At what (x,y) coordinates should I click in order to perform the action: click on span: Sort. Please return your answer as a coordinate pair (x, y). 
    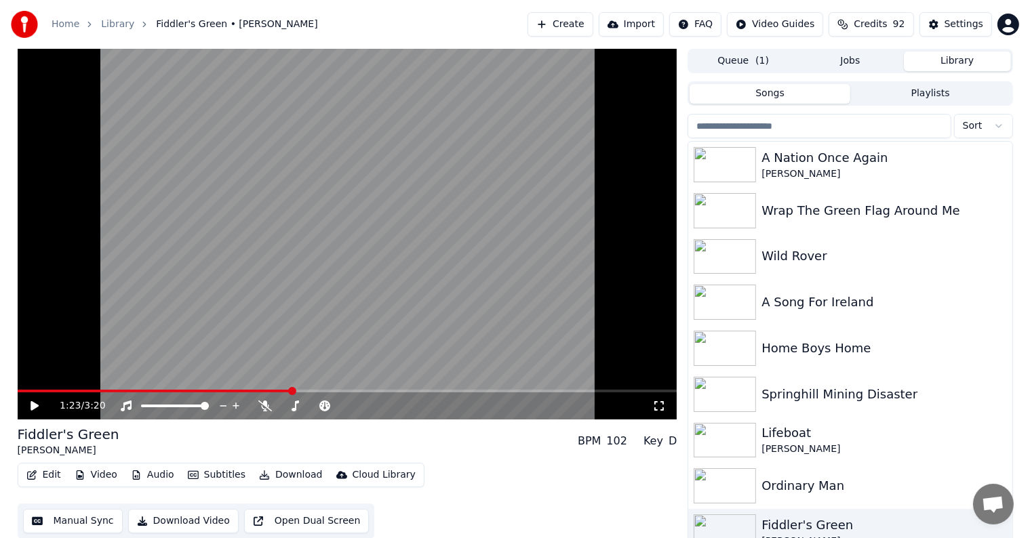
    Looking at the image, I should click on (972, 126).